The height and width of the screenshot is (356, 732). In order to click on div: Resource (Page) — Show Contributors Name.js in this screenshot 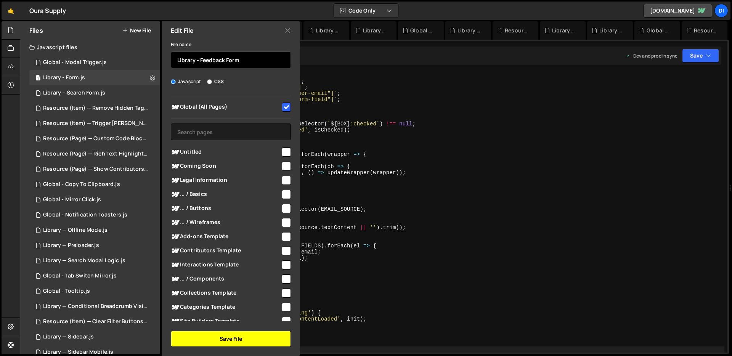, I will do `click(96, 169)`.